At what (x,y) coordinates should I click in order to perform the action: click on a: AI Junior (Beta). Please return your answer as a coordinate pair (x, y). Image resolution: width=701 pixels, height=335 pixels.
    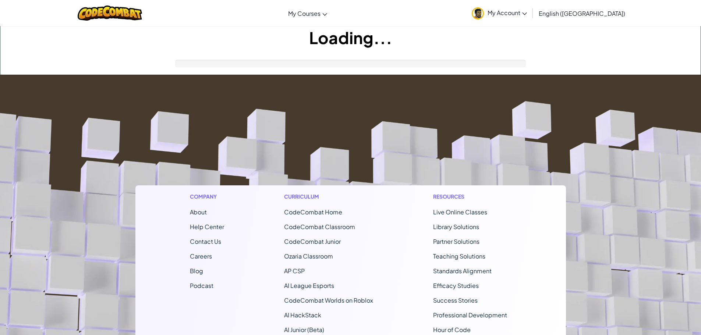
    Looking at the image, I should click on (304, 330).